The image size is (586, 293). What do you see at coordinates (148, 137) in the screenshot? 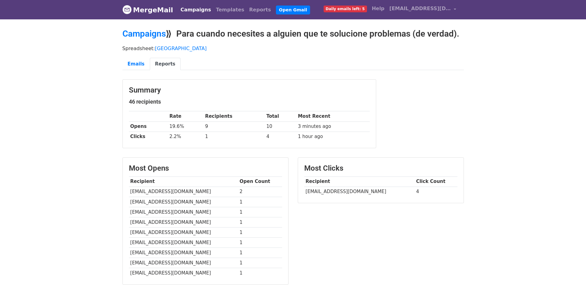
I see `th: Clicks` at bounding box center [148, 137].